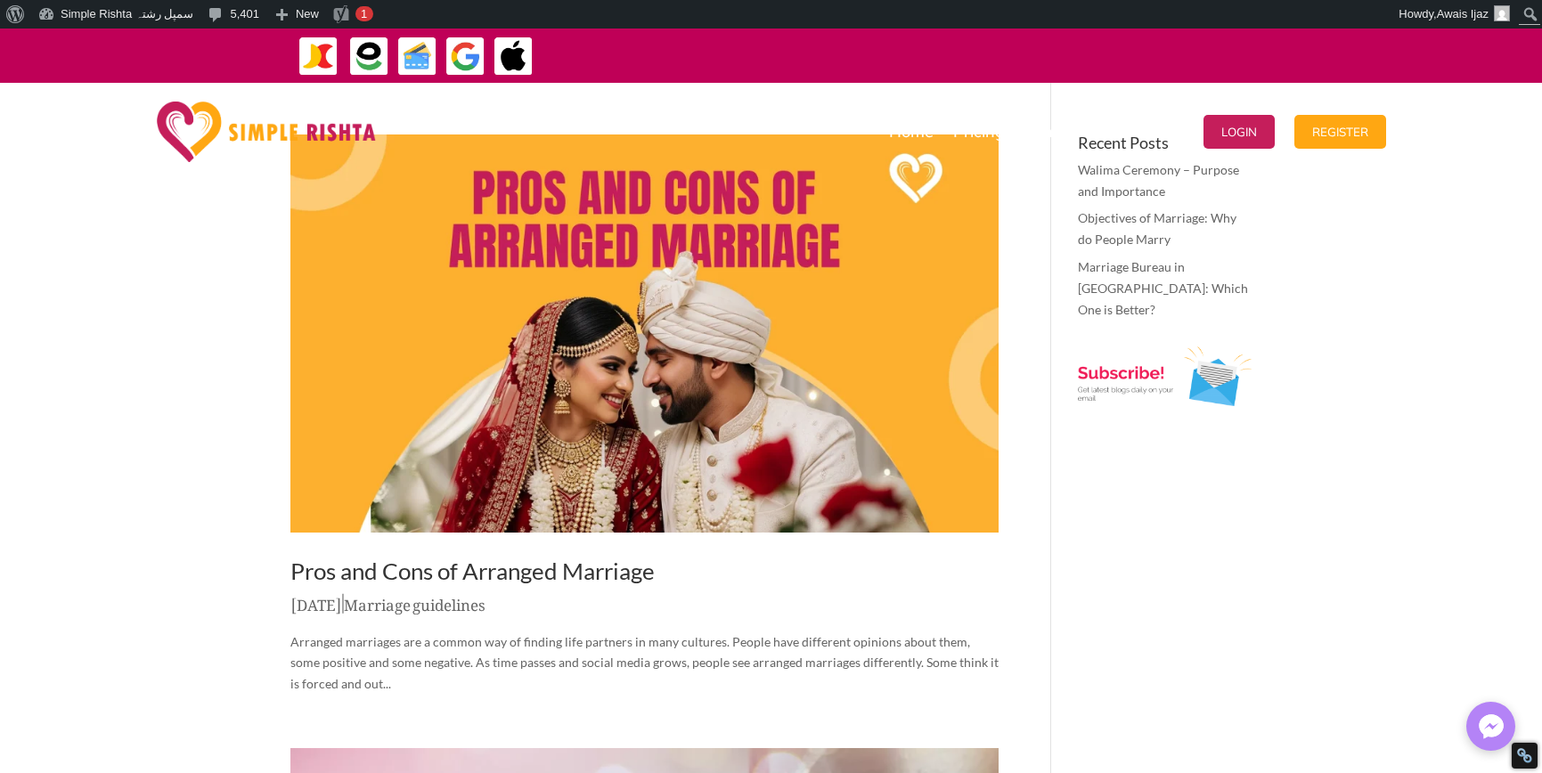 The image size is (1542, 773). I want to click on a: Login, so click(1239, 132).